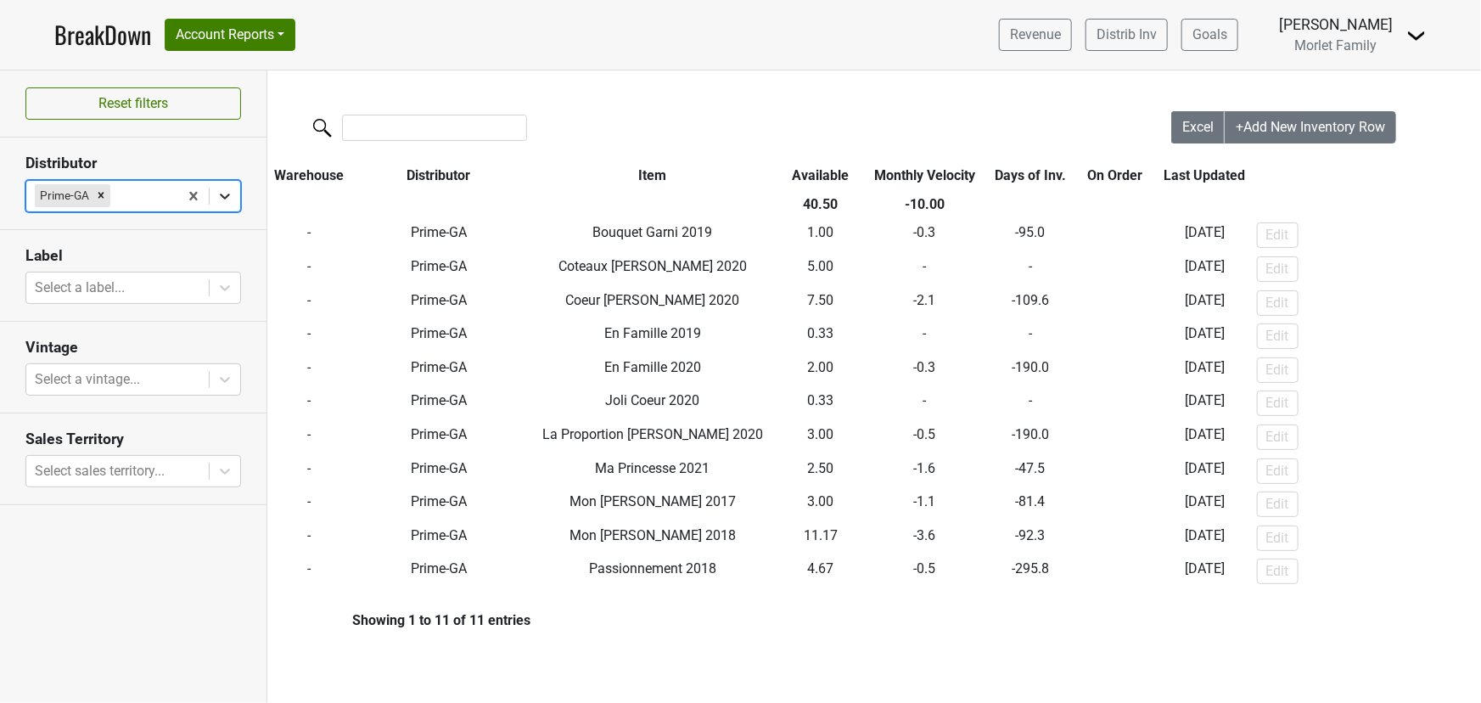 The width and height of the screenshot is (1481, 703). Describe the element at coordinates (1030, 538) in the screenshot. I see `td: -92.3` at that location.